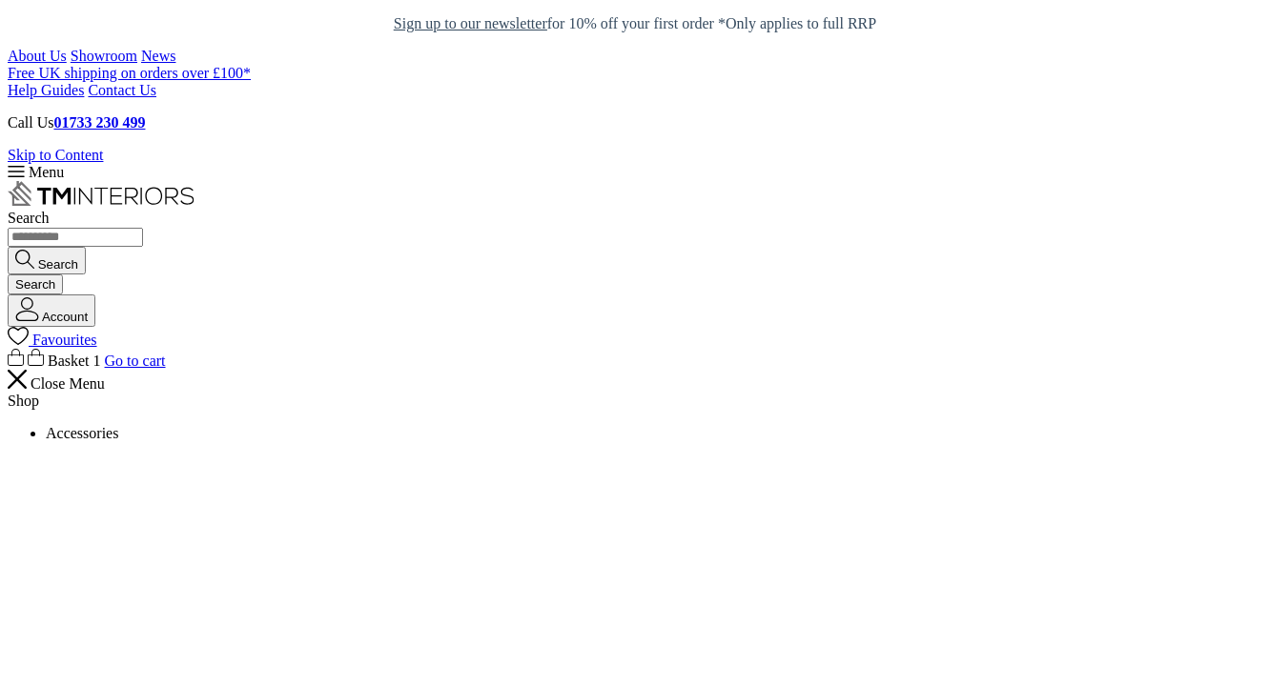 Image resolution: width=1270 pixels, height=686 pixels. Describe the element at coordinates (635, 123) in the screenshot. I see `p: Call Us` at that location.